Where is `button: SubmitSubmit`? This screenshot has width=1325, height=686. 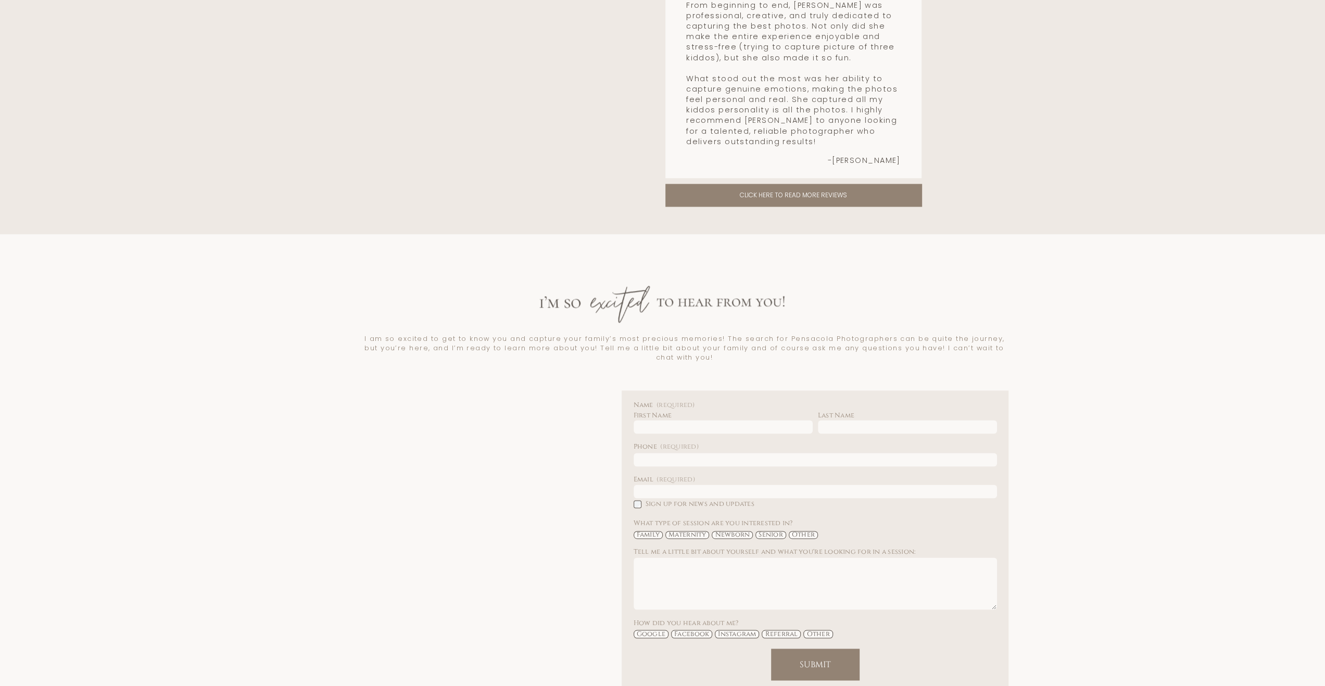 button: SubmitSubmit is located at coordinates (815, 665).